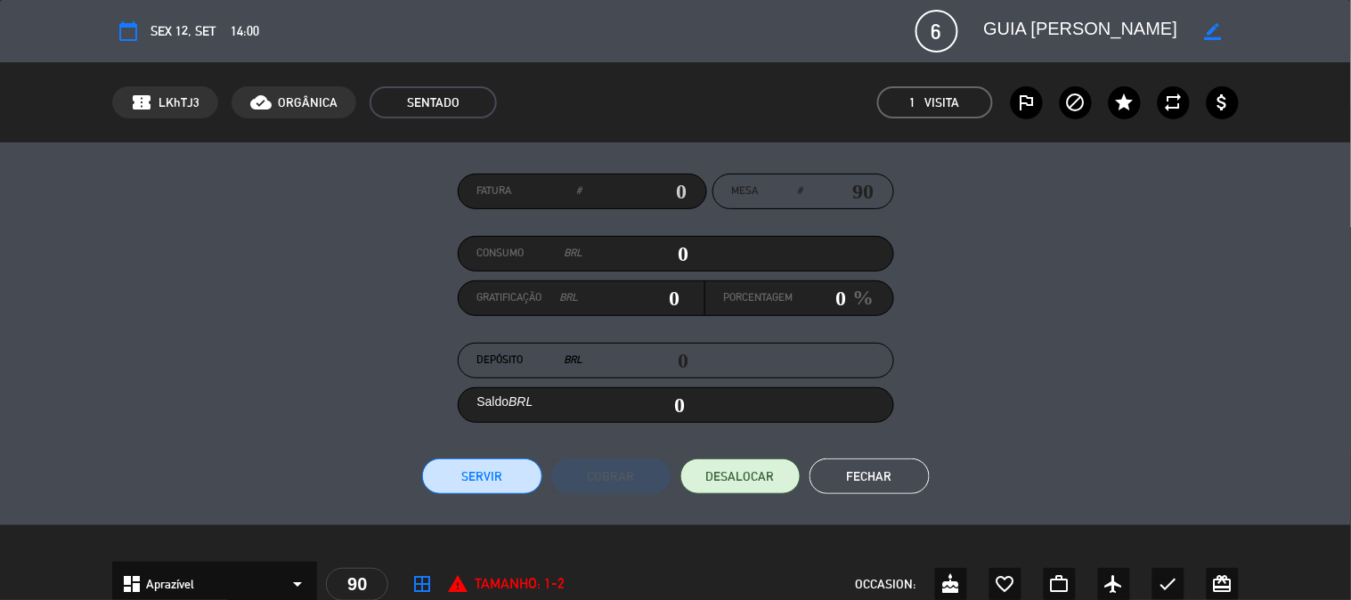 This screenshot has height=600, width=1351. Describe the element at coordinates (530, 254) in the screenshot. I see `label: Consumo` at that location.